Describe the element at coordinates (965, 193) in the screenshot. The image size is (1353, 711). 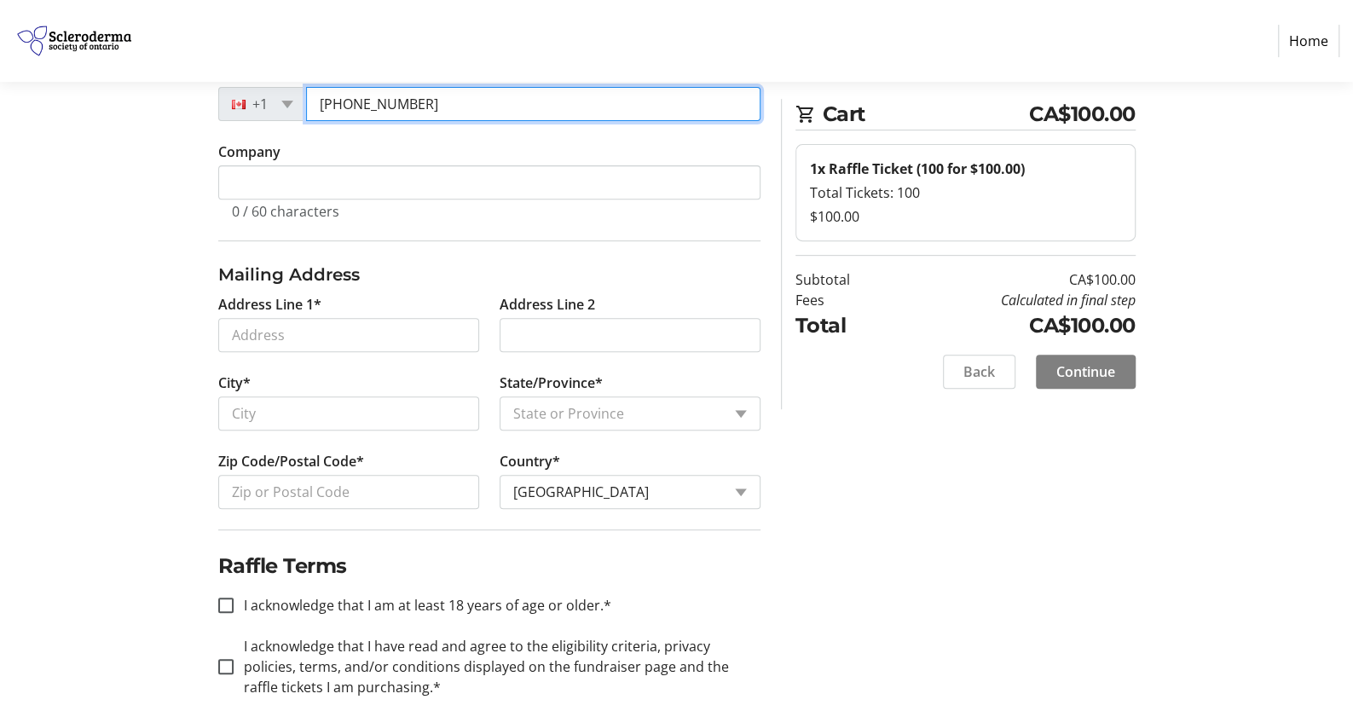
I see `div: Total Tickets: 100` at that location.